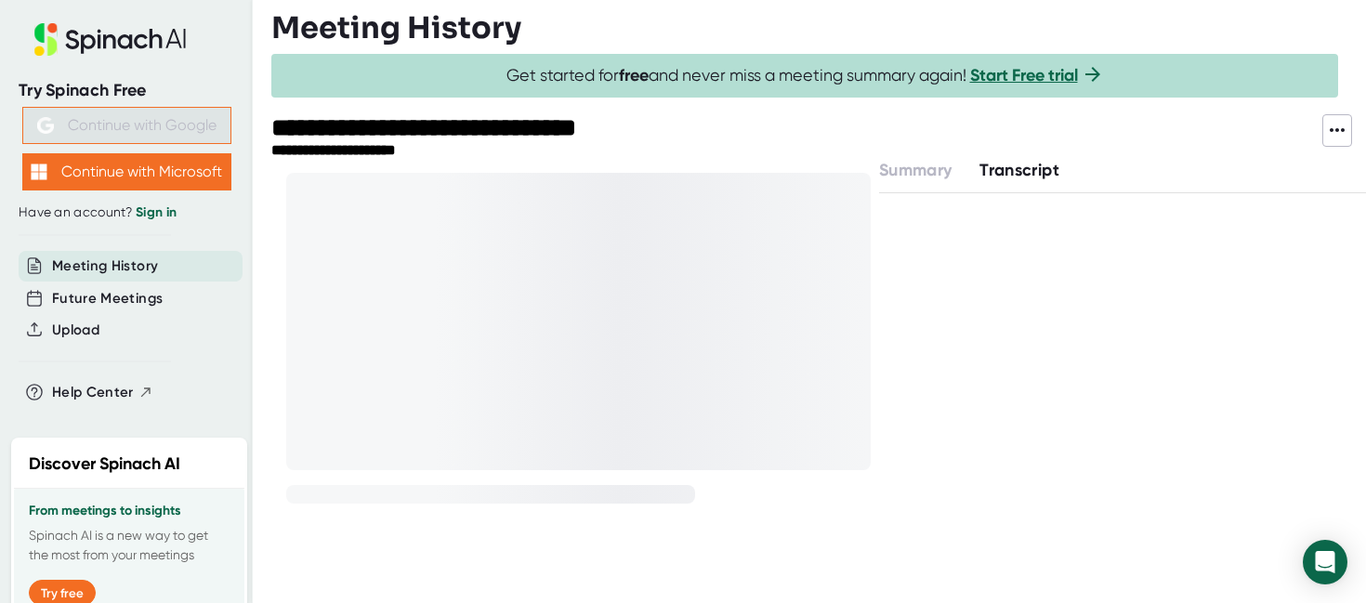  I want to click on h3: From meetings to insights, so click(129, 511).